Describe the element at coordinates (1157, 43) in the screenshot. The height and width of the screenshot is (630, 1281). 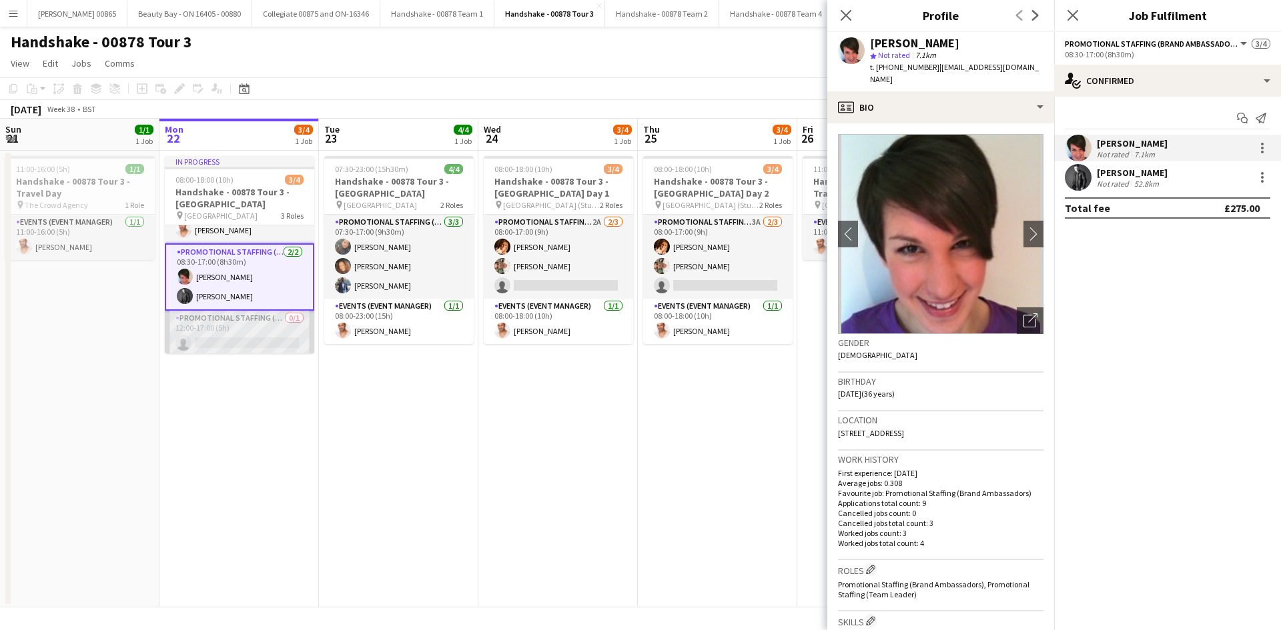
I see `button: Promotional Staffing (Brand Ambassadors)` at that location.